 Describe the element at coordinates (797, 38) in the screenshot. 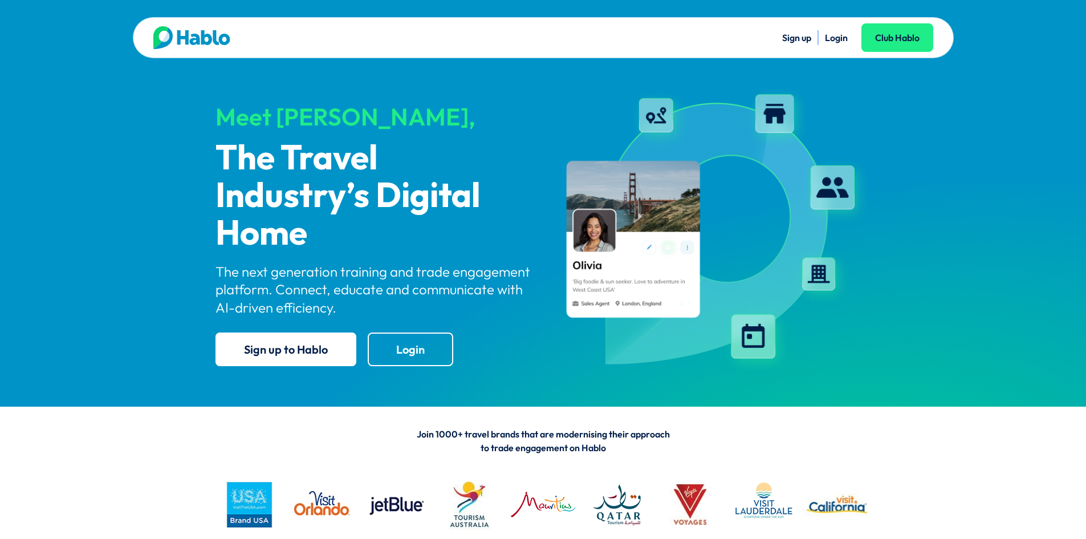

I see `a: Sign up` at that location.